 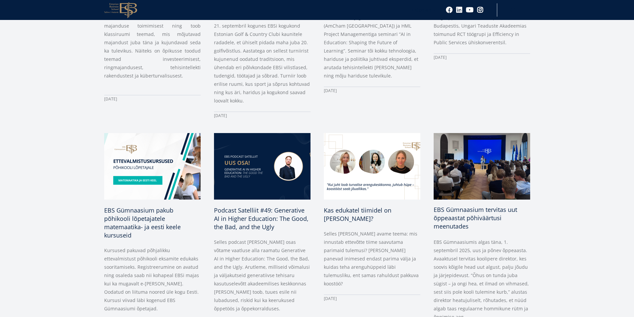 What do you see at coordinates (142, 223) in the screenshot?
I see `span: EBS Gümnaasium pakub põhikooli lõpetajatele matemaatika- ja eesti keele kursuseid` at bounding box center [142, 223].